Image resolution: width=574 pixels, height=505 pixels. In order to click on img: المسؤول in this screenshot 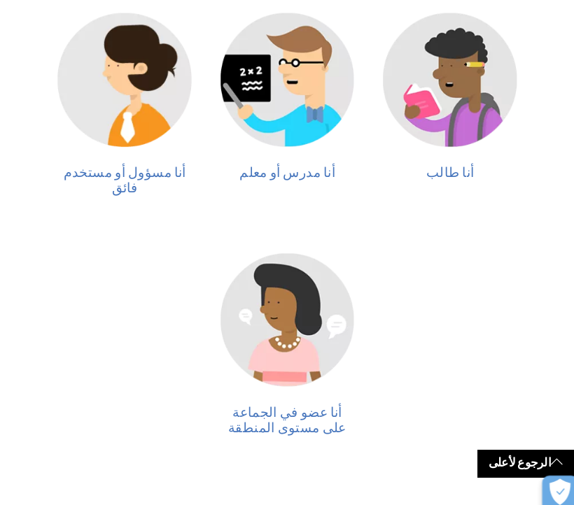, I will do `click(129, 80)`.